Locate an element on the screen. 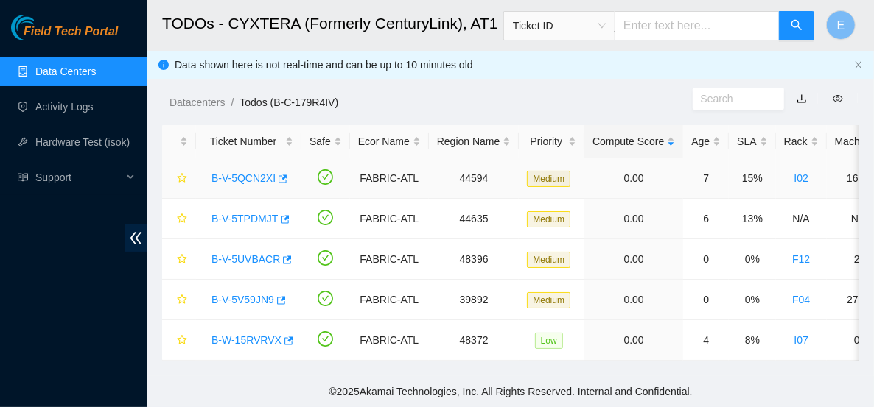 This screenshot has height=407, width=874. td: 13% is located at coordinates (751, 219).